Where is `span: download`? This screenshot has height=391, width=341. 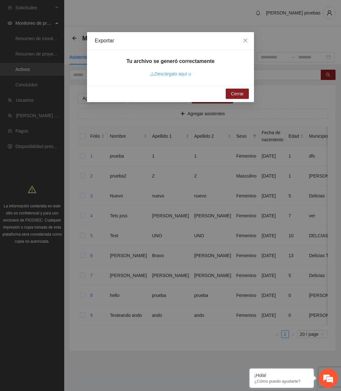
span: download is located at coordinates (152, 74).